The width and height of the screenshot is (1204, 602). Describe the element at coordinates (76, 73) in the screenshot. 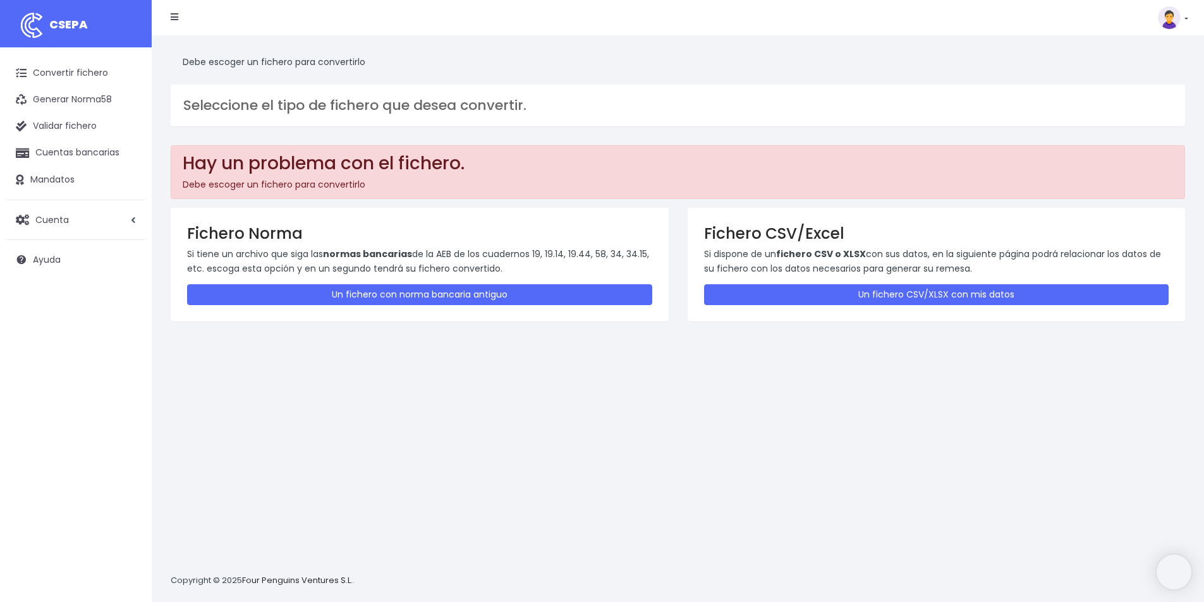

I see `a: Convertir fichero` at that location.